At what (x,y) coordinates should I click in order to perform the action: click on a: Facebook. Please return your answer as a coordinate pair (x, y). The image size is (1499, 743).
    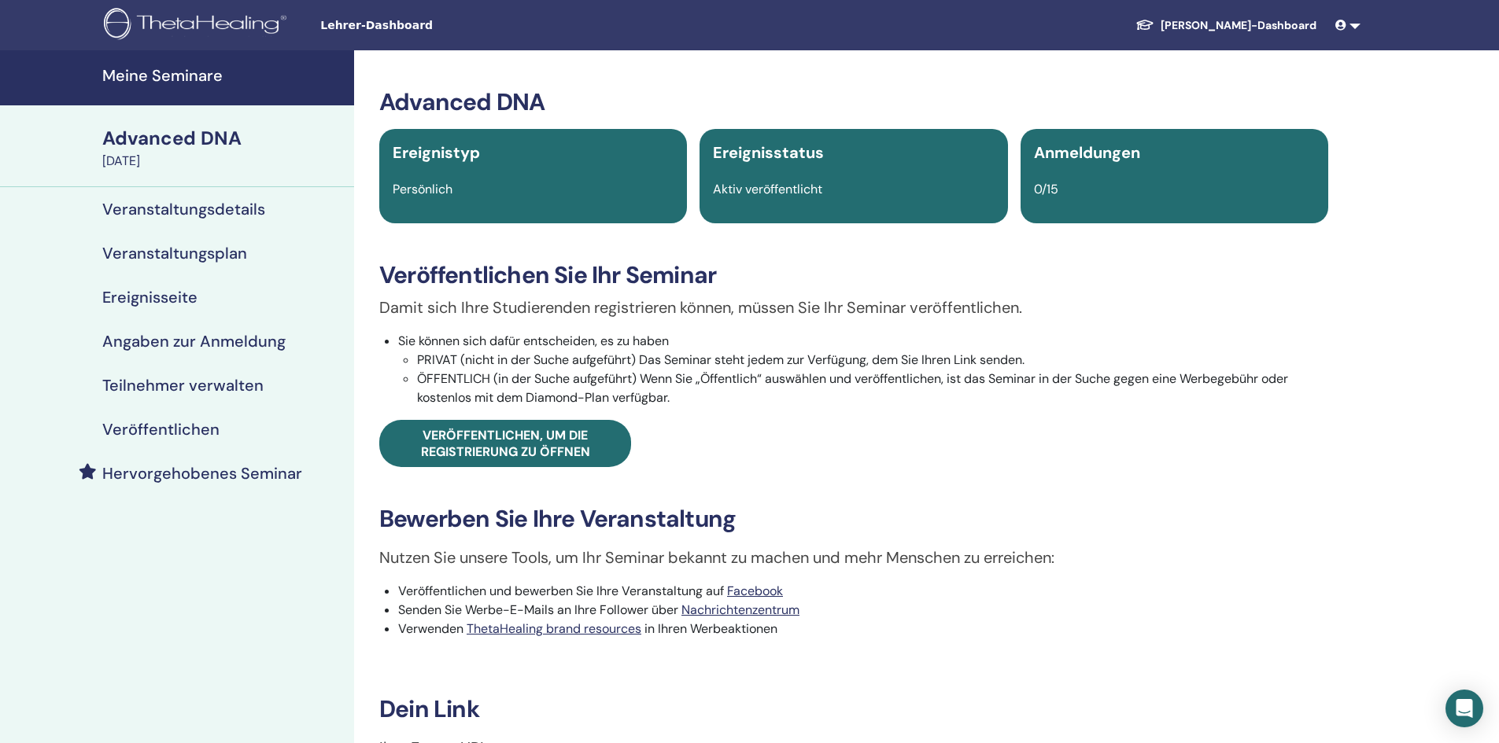
    Looking at the image, I should click on (754, 591).